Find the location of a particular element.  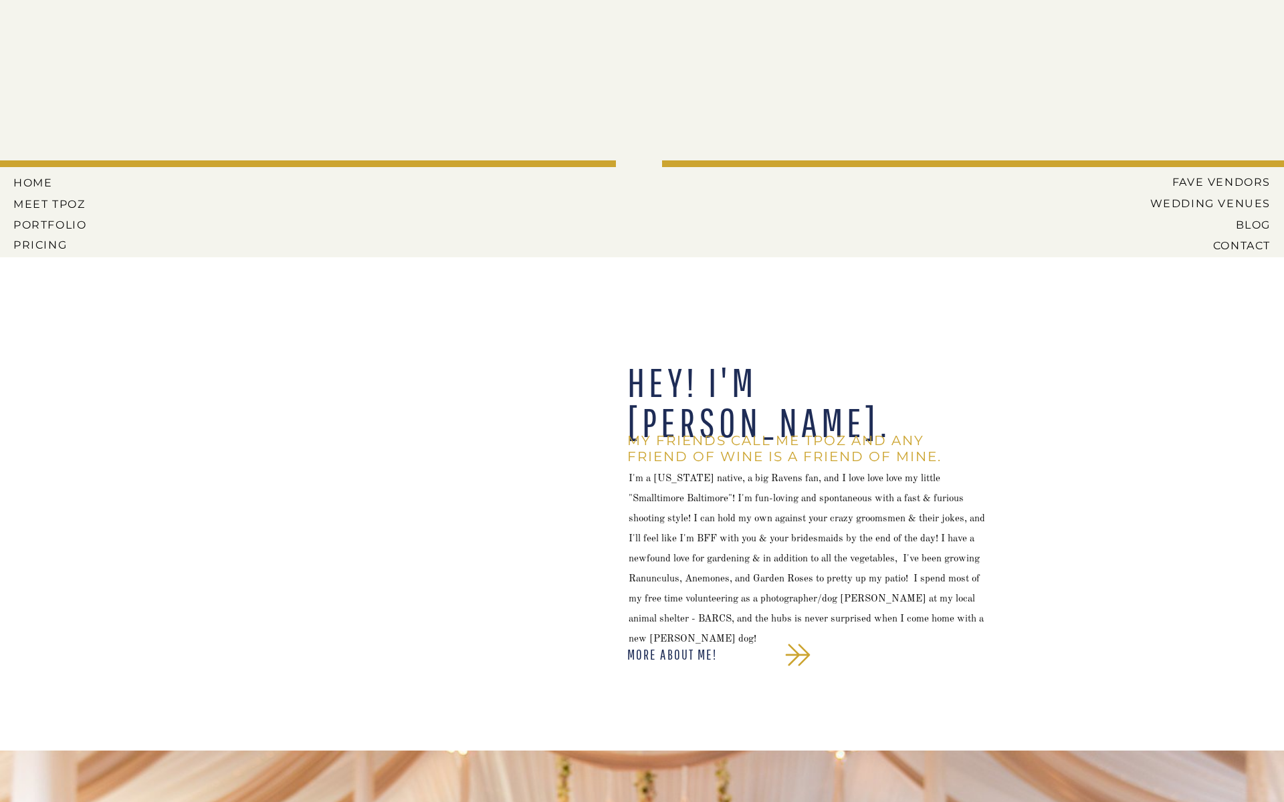

a: CONTACT is located at coordinates (1218, 245).